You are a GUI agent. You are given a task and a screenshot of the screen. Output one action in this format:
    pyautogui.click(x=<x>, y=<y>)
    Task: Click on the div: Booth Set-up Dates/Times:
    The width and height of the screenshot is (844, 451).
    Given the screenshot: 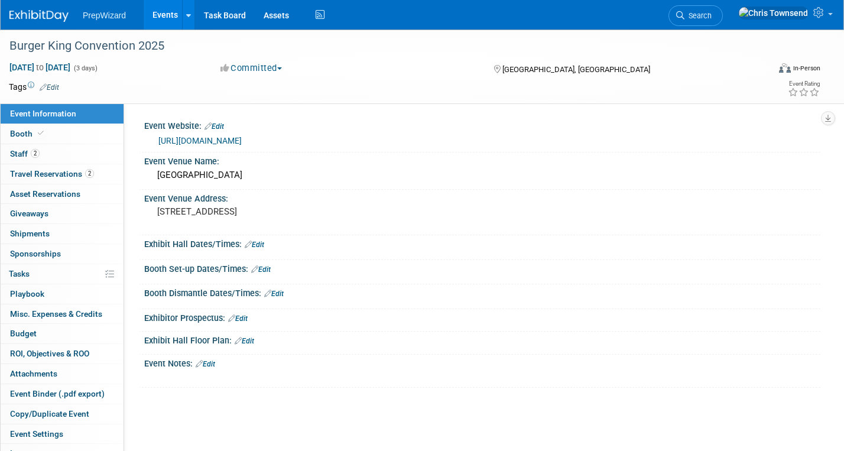 What is the action you would take?
    pyautogui.click(x=482, y=268)
    